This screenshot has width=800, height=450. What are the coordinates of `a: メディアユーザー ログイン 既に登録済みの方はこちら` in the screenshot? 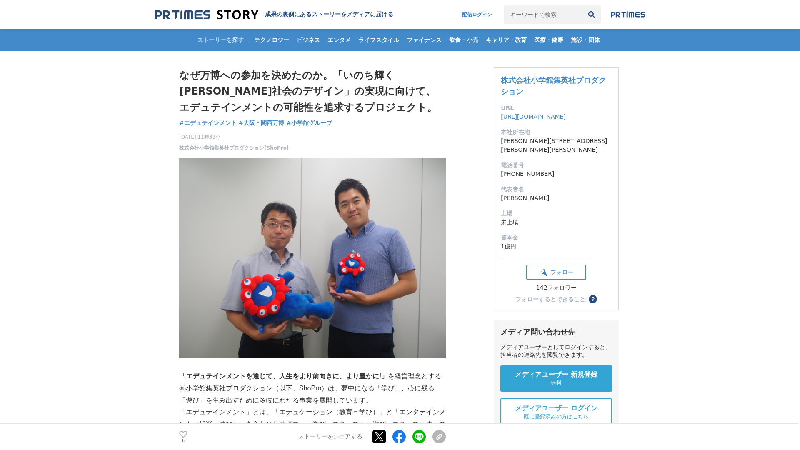 It's located at (556, 412).